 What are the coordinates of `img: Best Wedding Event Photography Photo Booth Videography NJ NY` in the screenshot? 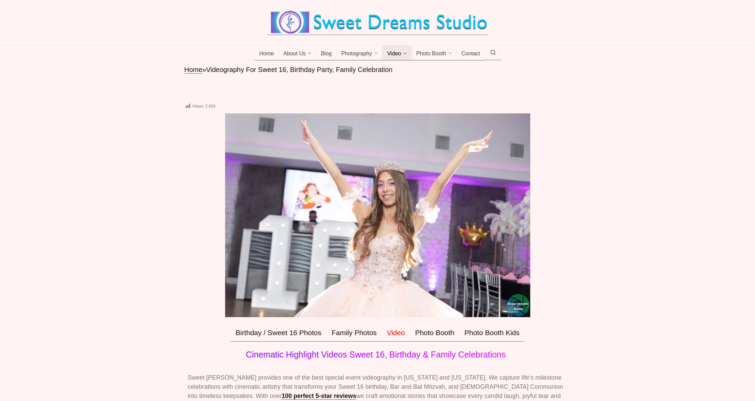 It's located at (378, 22).